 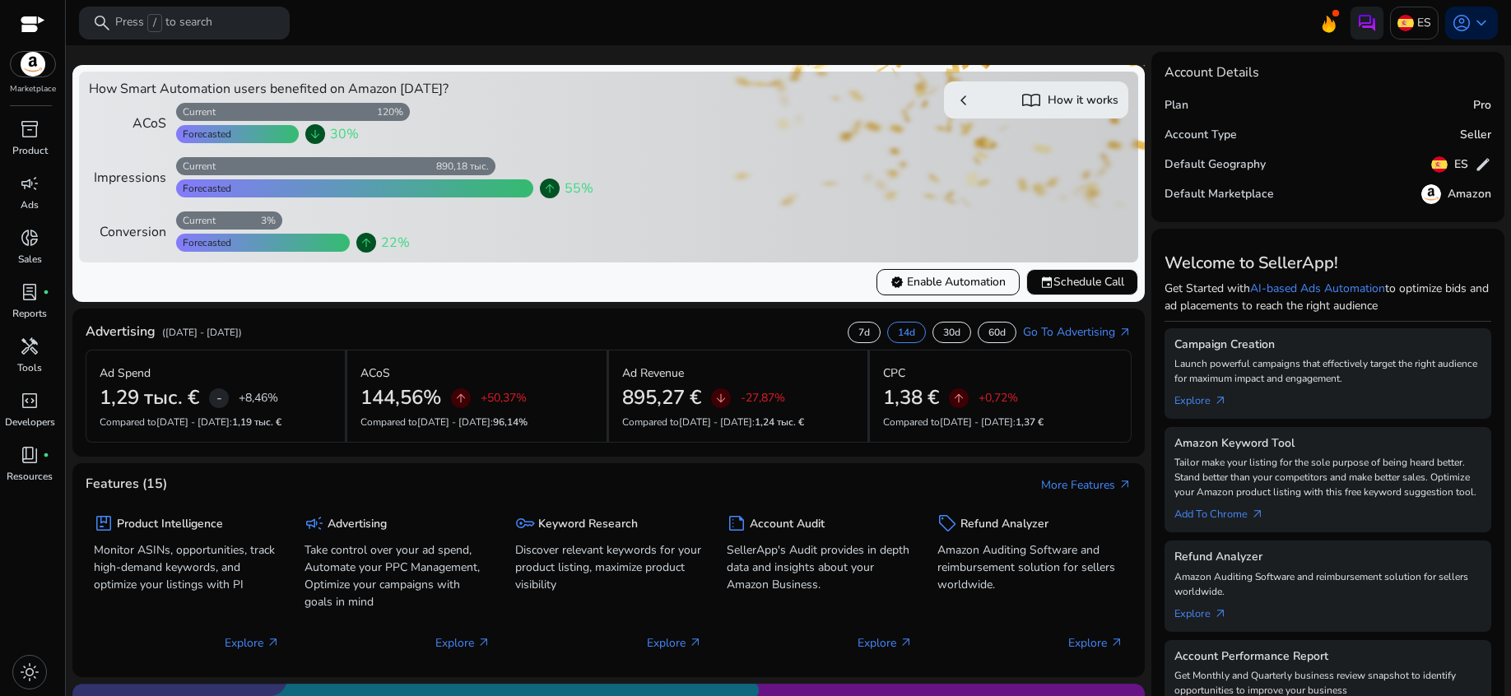 What do you see at coordinates (398, 576) in the screenshot?
I see `p: Take control over your ad spend, Automate your PPC Management, Optimize your campaigns with goals...` at bounding box center [398, 576].